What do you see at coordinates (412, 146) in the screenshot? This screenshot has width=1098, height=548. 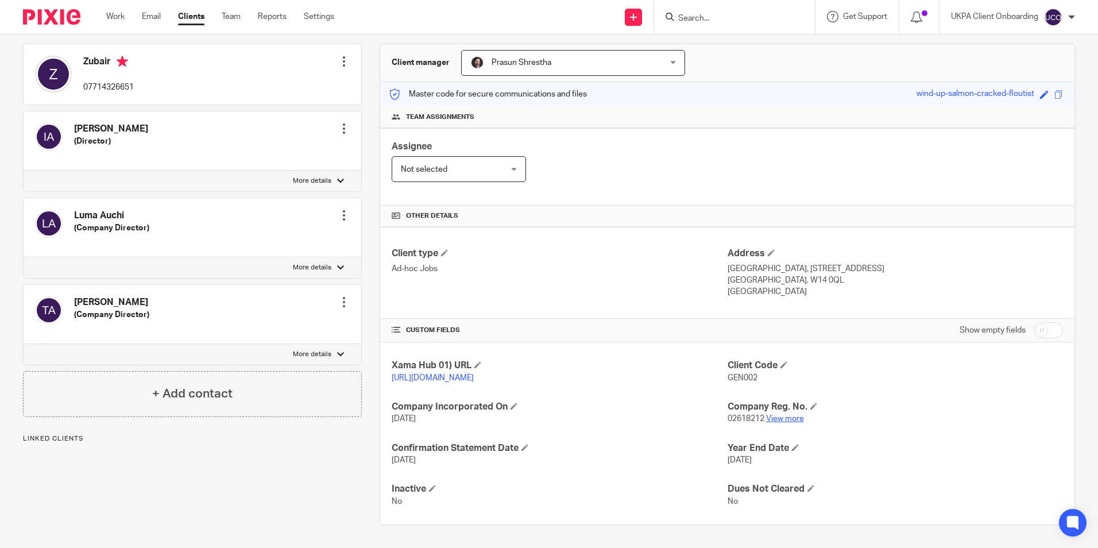 I see `span: Assignee` at bounding box center [412, 146].